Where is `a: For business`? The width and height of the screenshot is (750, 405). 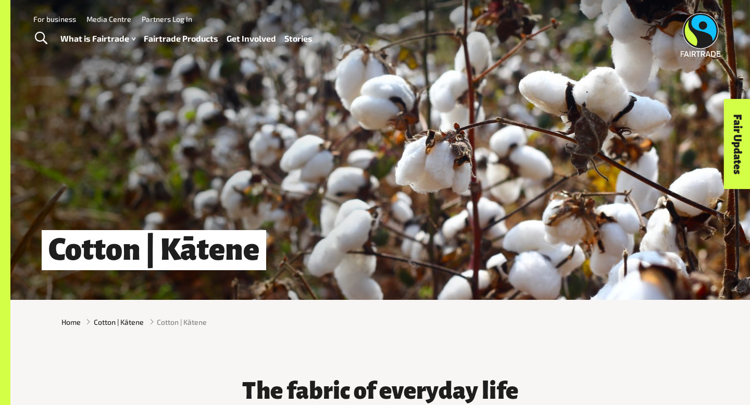 a: For business is located at coordinates (55, 19).